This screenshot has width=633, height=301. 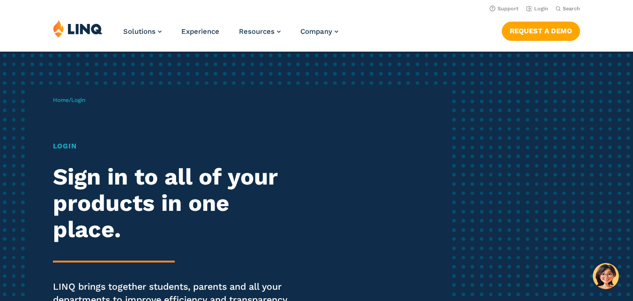 What do you see at coordinates (319, 31) in the screenshot?
I see `a: Company` at bounding box center [319, 31].